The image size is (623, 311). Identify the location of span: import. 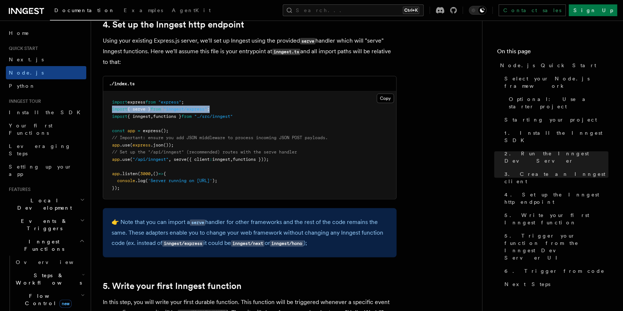
(120, 116).